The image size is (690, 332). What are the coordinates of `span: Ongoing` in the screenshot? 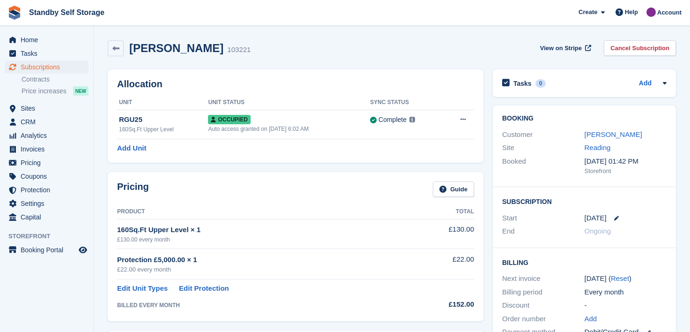 It's located at (598, 230).